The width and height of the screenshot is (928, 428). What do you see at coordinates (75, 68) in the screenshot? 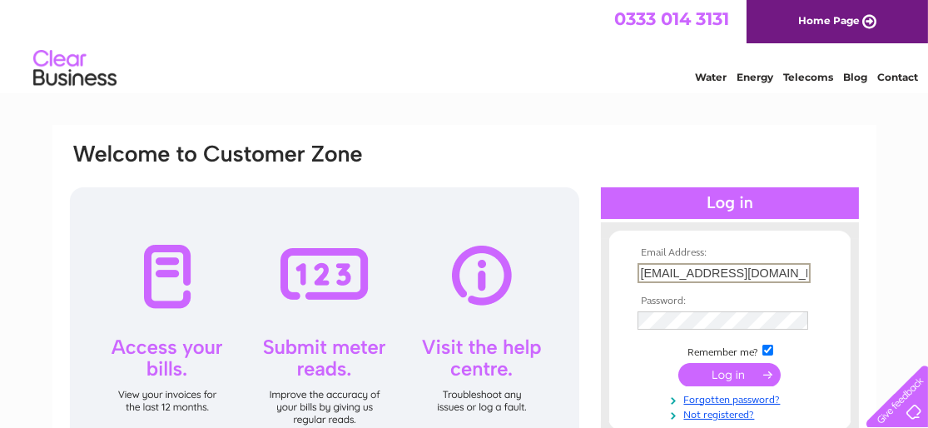
I see `img: logo.png` at bounding box center [75, 68].